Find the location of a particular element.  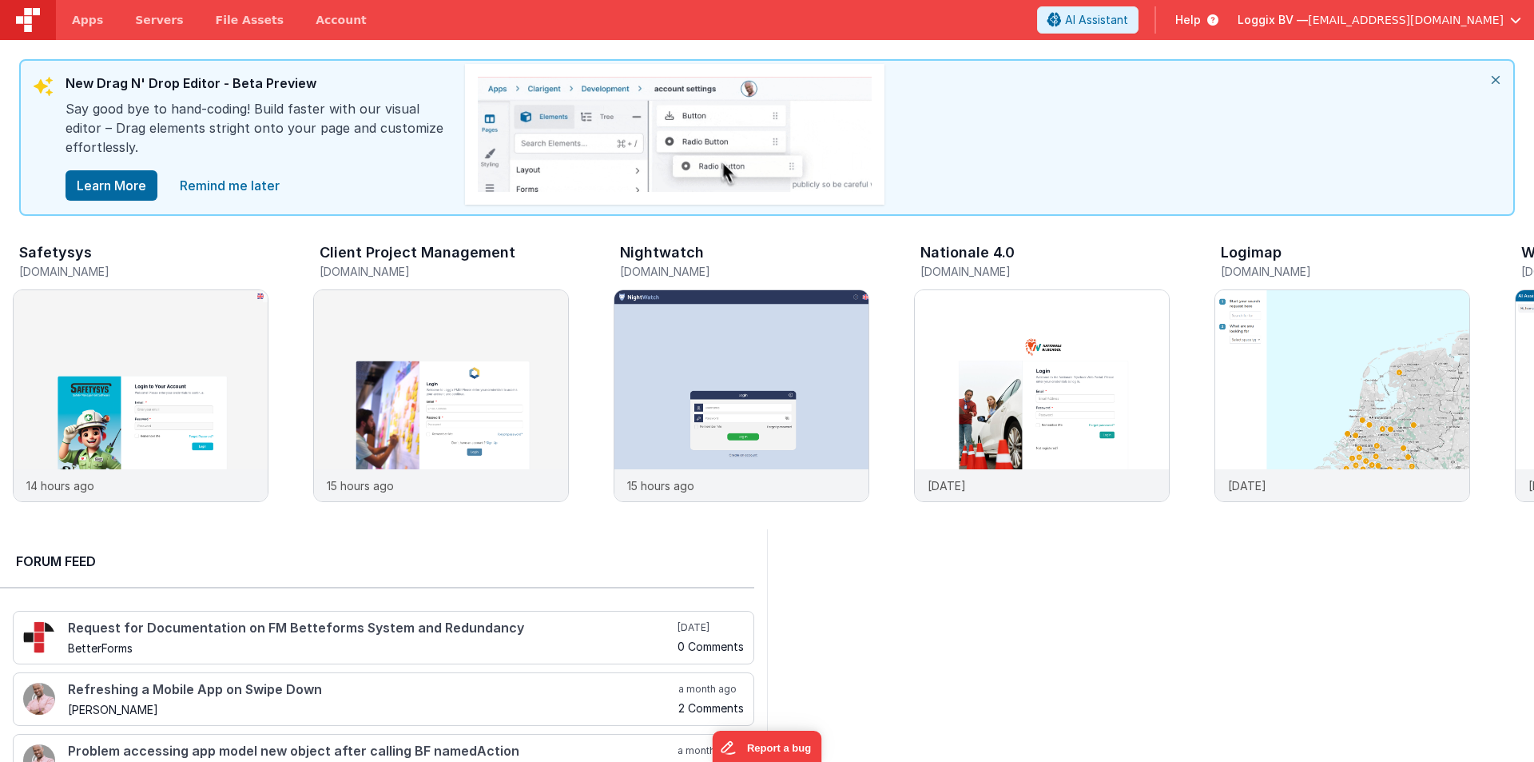

span: Help is located at coordinates (1188, 20).